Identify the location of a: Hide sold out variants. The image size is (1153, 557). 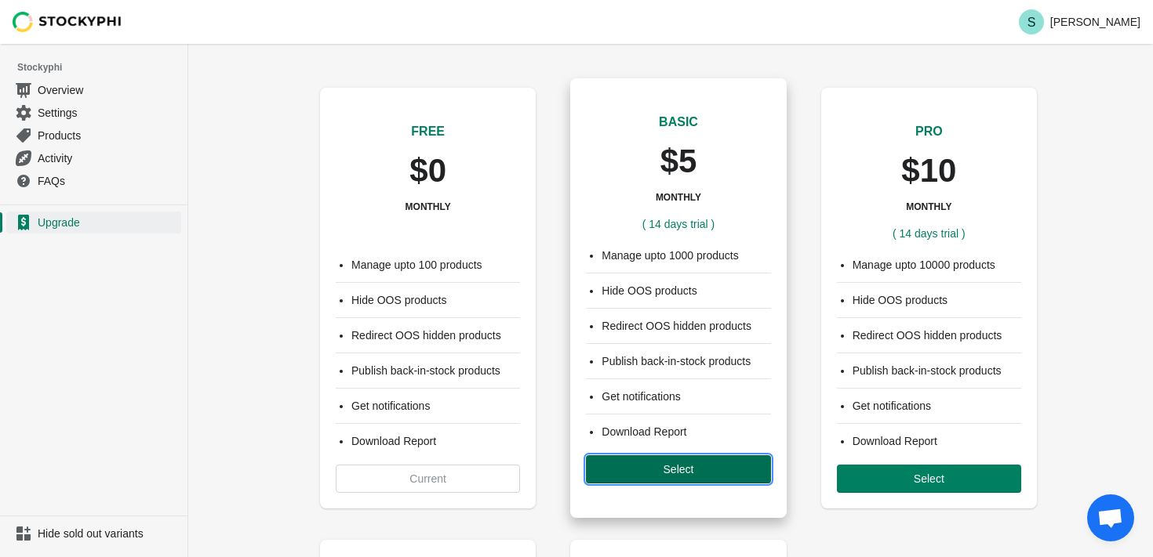
(93, 534).